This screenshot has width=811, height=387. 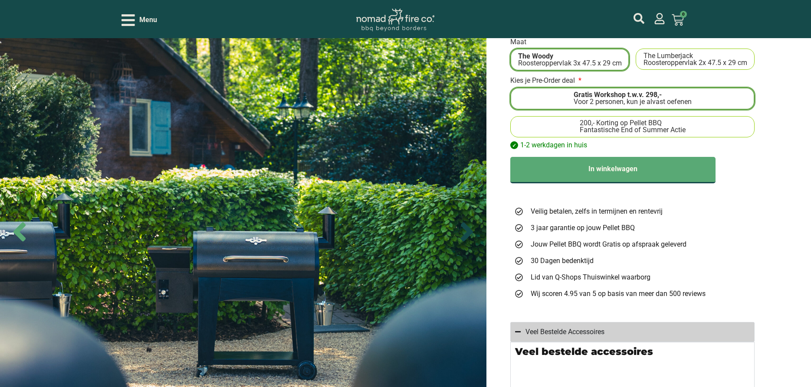 I want to click on h2: Veel bestelde accessoires, so click(x=632, y=352).